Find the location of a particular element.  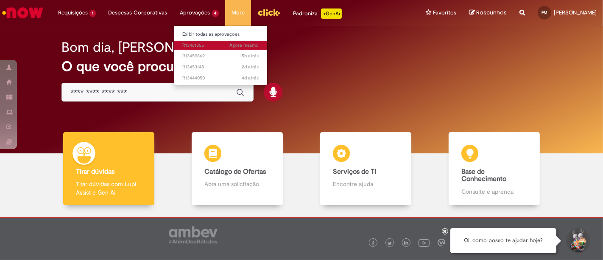

a: Aberto R13459869 : is located at coordinates (221, 56).